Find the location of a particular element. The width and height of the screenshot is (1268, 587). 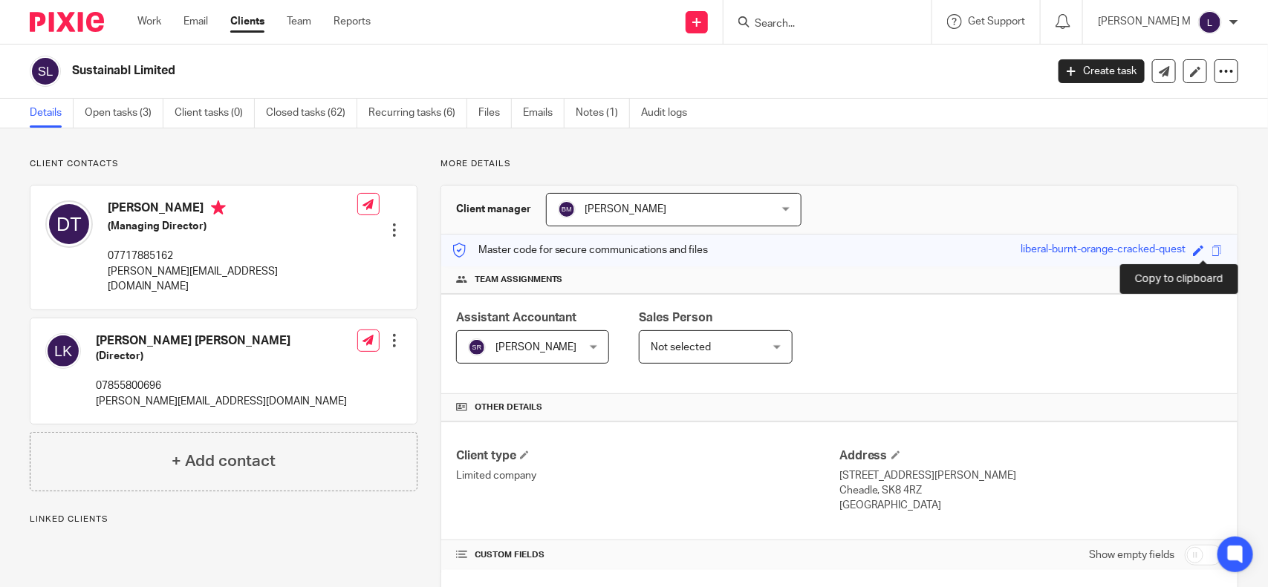

a: Work is located at coordinates (149, 22).